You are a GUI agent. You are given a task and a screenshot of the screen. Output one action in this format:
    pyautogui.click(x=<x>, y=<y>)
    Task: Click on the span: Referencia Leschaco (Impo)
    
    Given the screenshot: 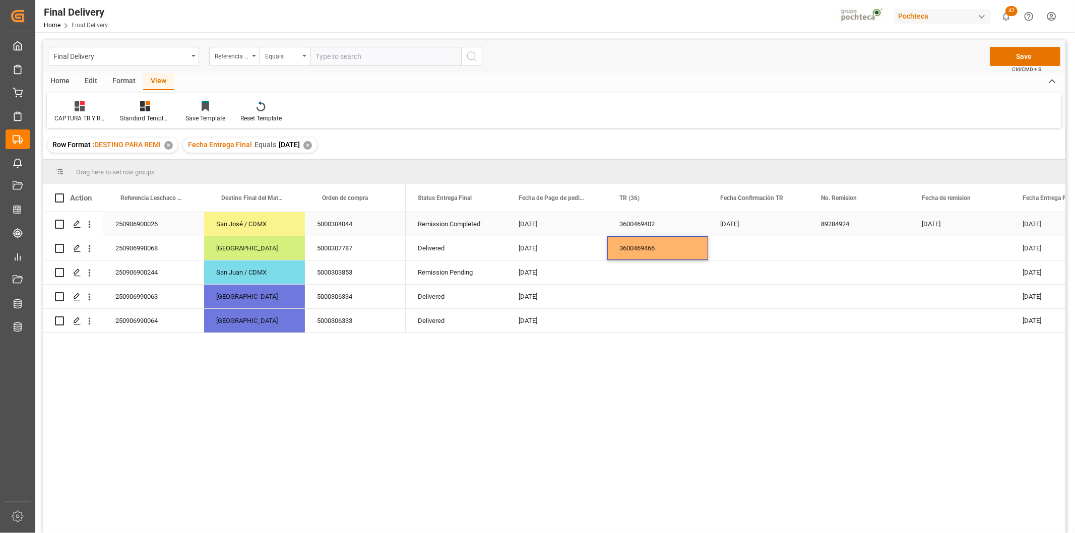 What is the action you would take?
    pyautogui.click(x=152, y=198)
    